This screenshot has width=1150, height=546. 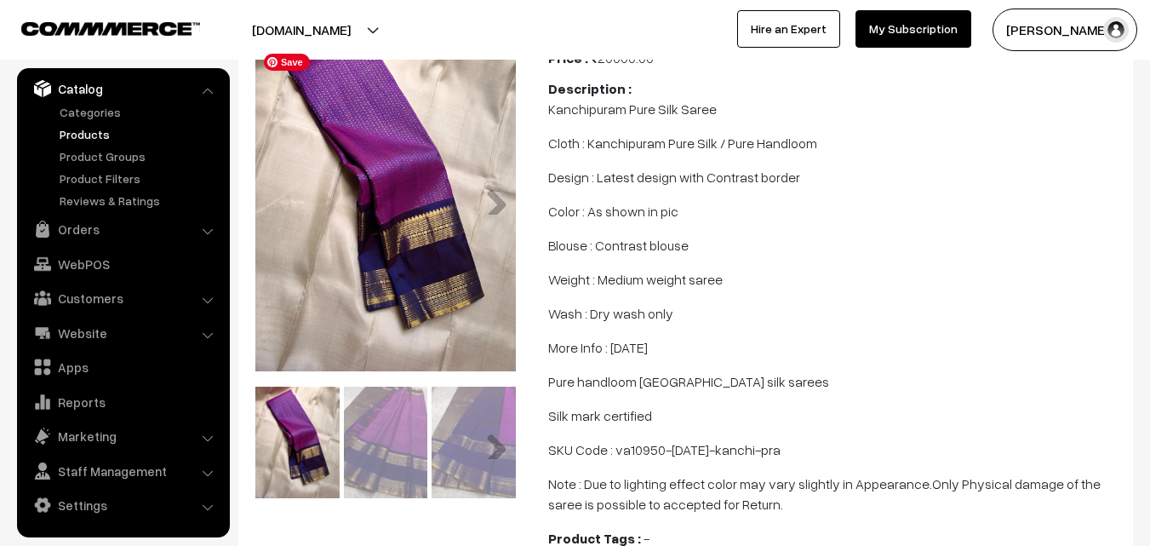 What do you see at coordinates (123, 264) in the screenshot?
I see `a: WebPOS` at bounding box center [123, 264].